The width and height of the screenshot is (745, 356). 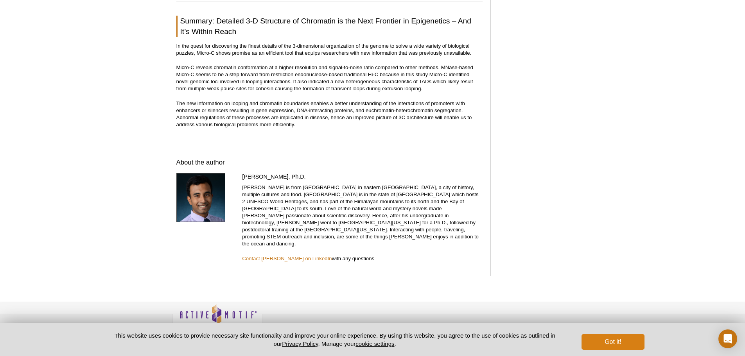 What do you see at coordinates (329, 163) in the screenshot?
I see `h3: About the author` at bounding box center [329, 163].